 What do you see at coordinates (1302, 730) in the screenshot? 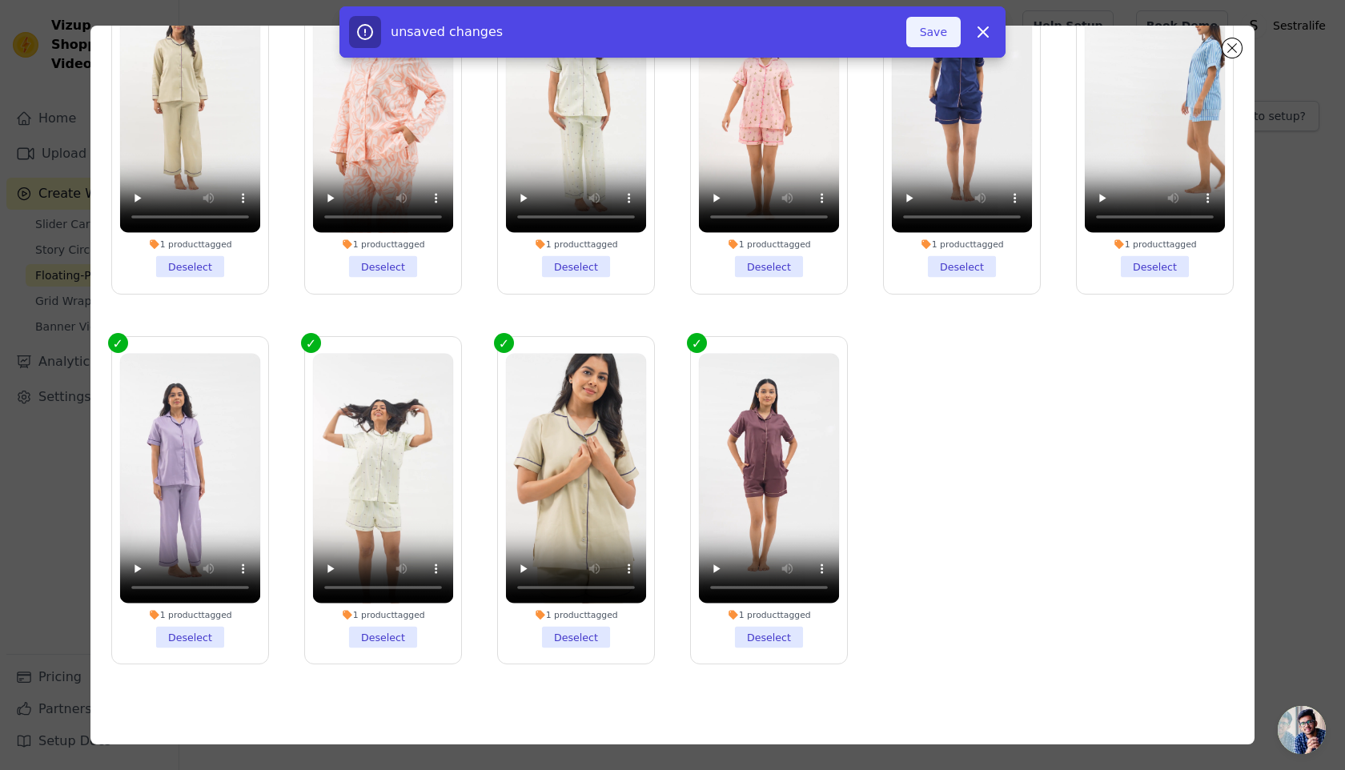
I see `div: Open chat` at bounding box center [1302, 730].